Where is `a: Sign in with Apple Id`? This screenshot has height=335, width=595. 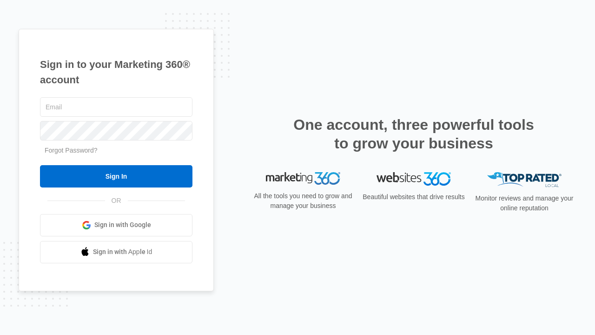
a: Sign in with Apple Id is located at coordinates (116, 252).